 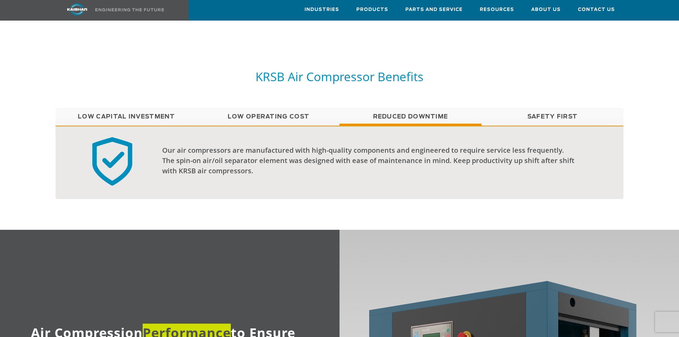 I want to click on span: Industries, so click(x=322, y=10).